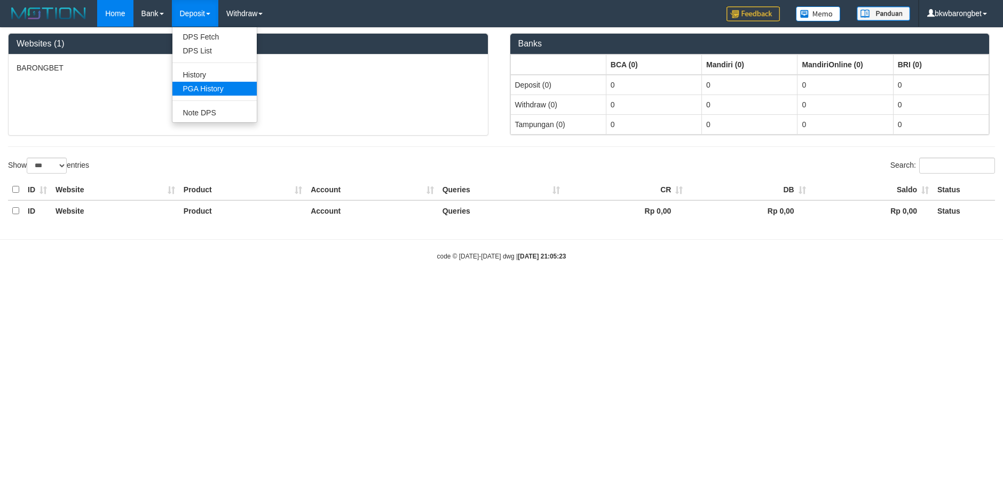 This screenshot has height=493, width=1003. I want to click on th: Saldo, so click(871, 189).